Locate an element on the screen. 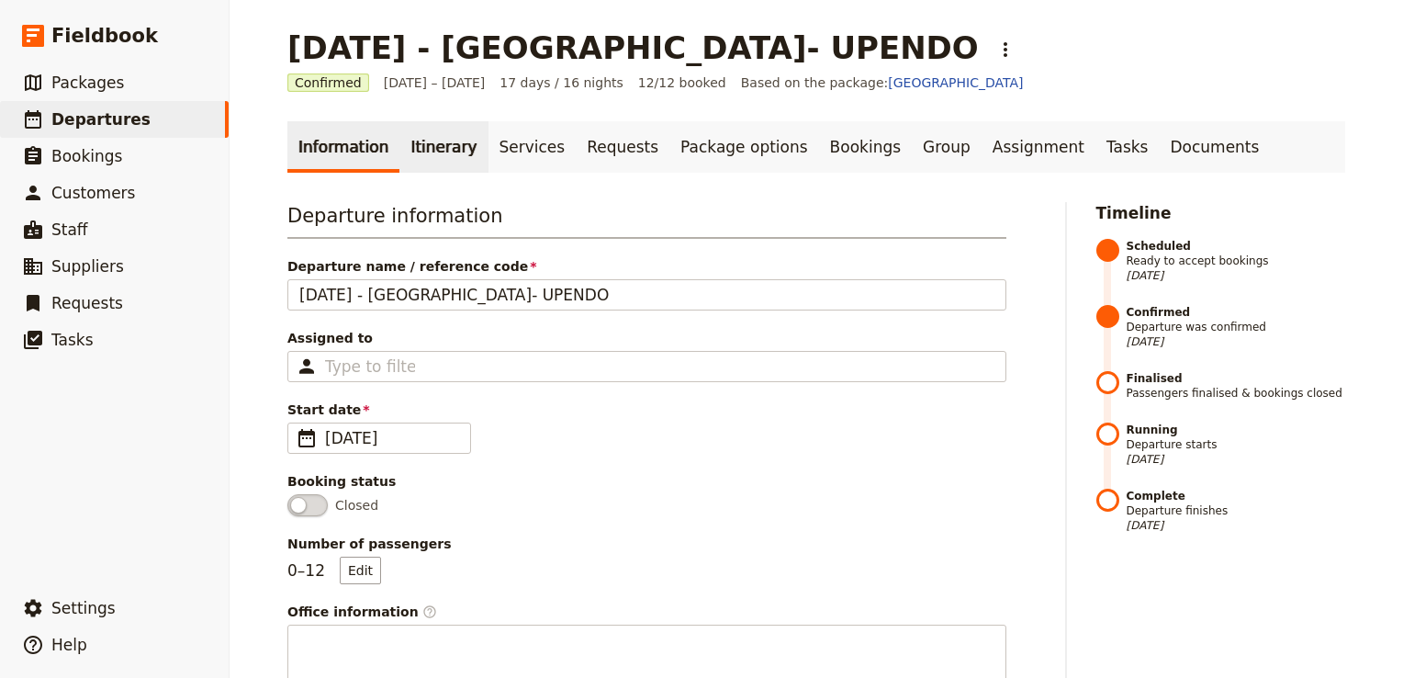  span: Customers is located at coordinates (93, 193).